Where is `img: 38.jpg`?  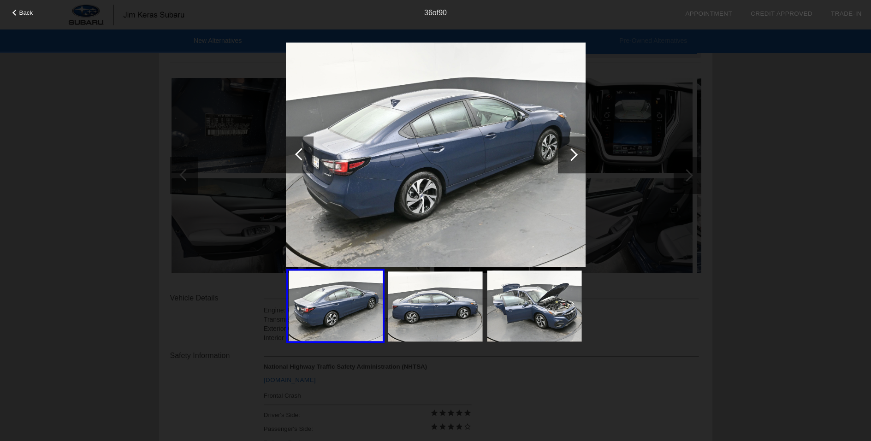
img: 38.jpg is located at coordinates (534, 306).